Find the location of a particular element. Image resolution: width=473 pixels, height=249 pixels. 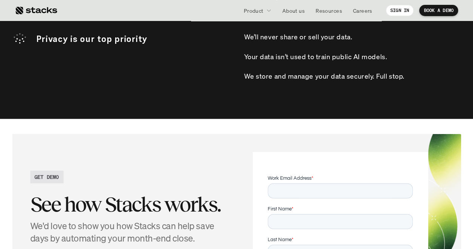

h2: GET DEMO is located at coordinates (47, 177).